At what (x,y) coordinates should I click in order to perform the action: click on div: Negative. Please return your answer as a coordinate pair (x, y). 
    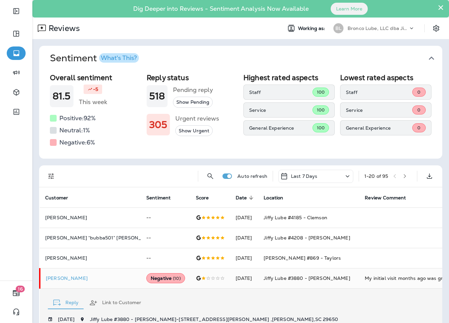
    Looking at the image, I should click on (166, 279).